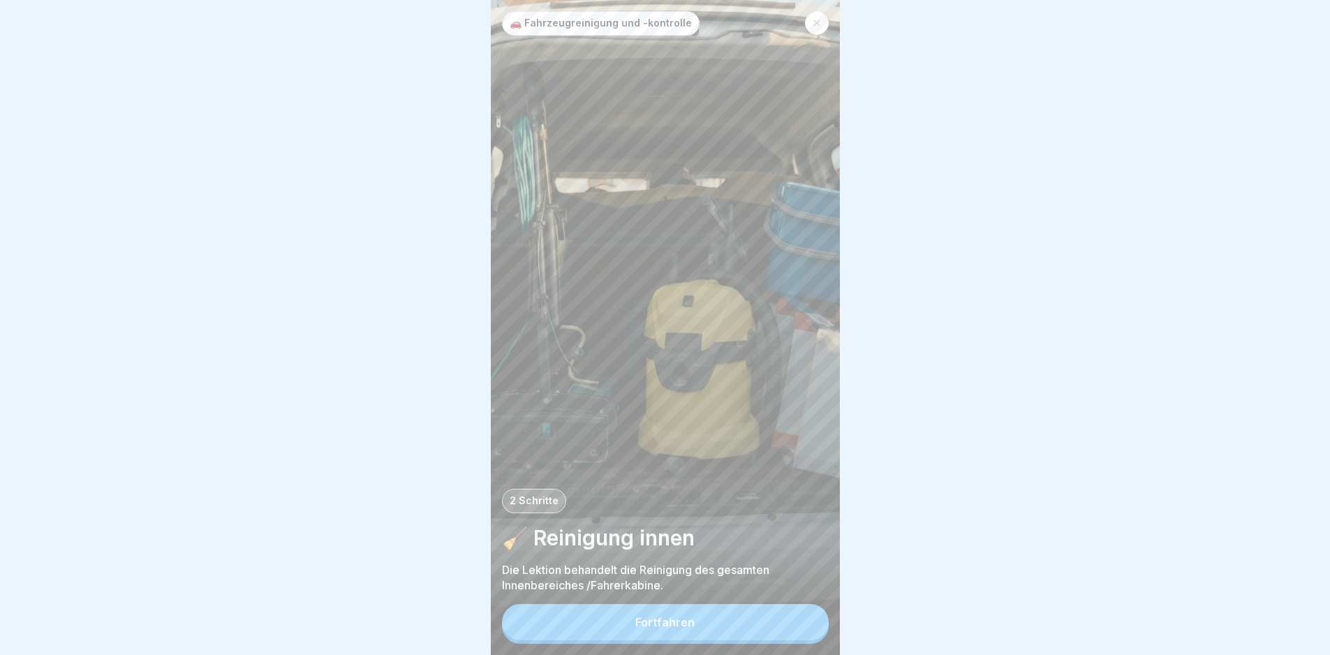 Image resolution: width=1330 pixels, height=655 pixels. Describe the element at coordinates (665, 622) in the screenshot. I see `button: Fortfahren` at that location.